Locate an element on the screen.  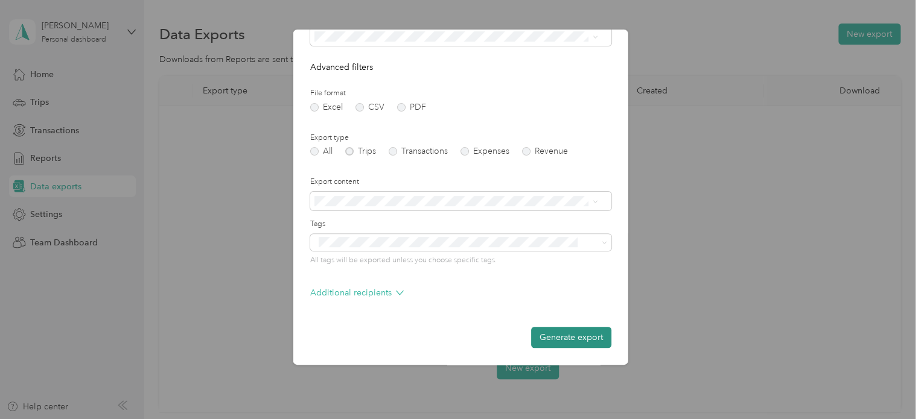
label: Trips is located at coordinates (360, 151).